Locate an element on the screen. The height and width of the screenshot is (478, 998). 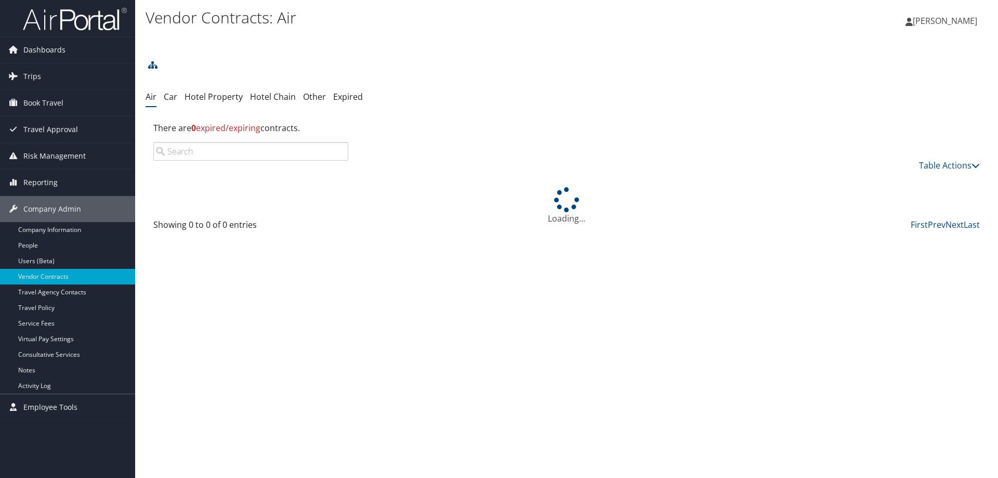
span: Employee Tools is located at coordinates (50, 407).